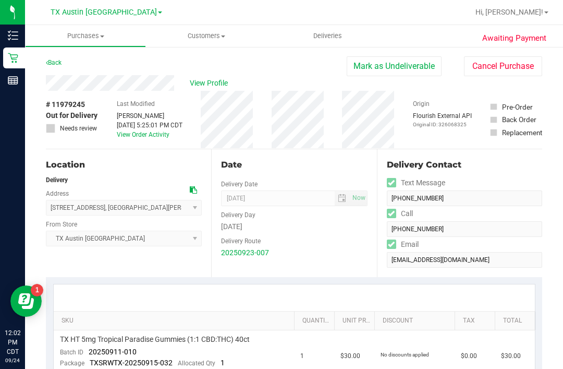 Image resolution: width=563 pixels, height=369 pixels. I want to click on inline-svg: Inventory, so click(13, 35).